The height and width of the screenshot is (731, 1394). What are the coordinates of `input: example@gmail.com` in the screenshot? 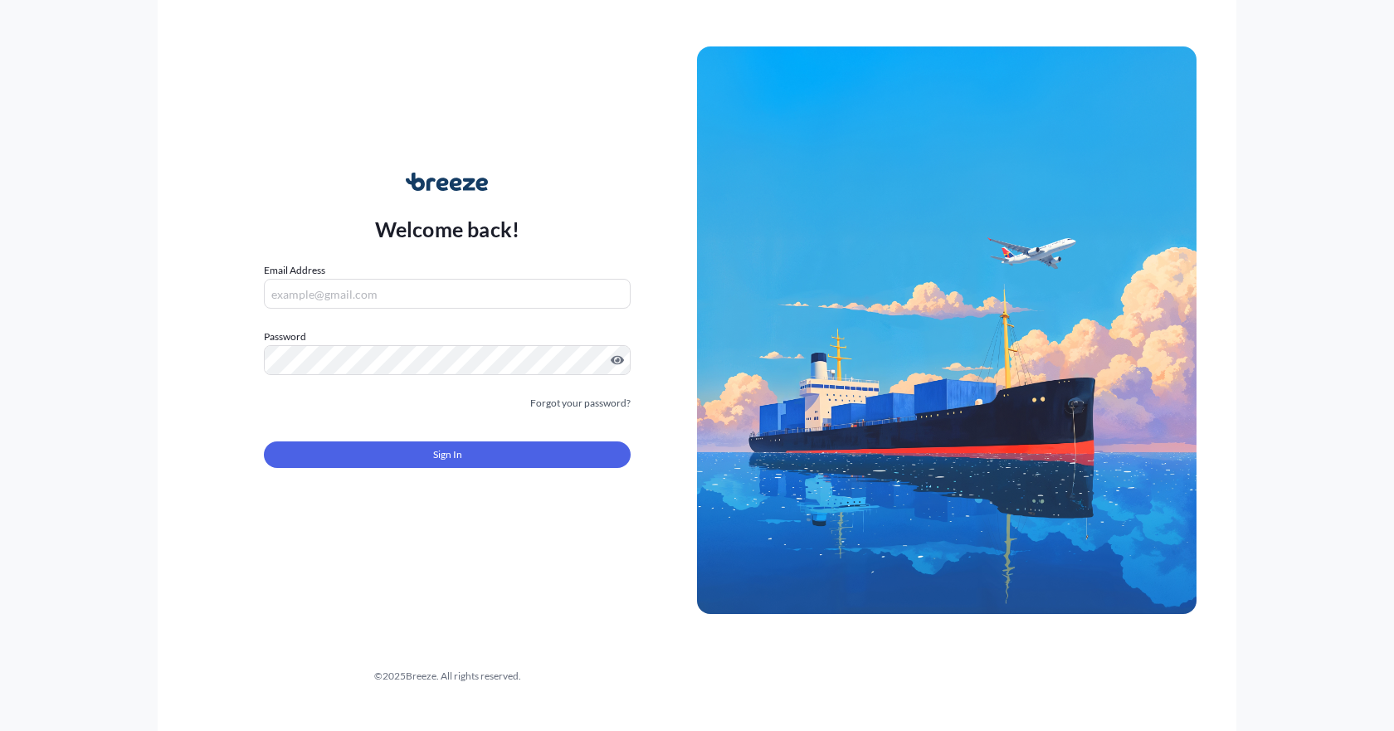 It's located at (447, 294).